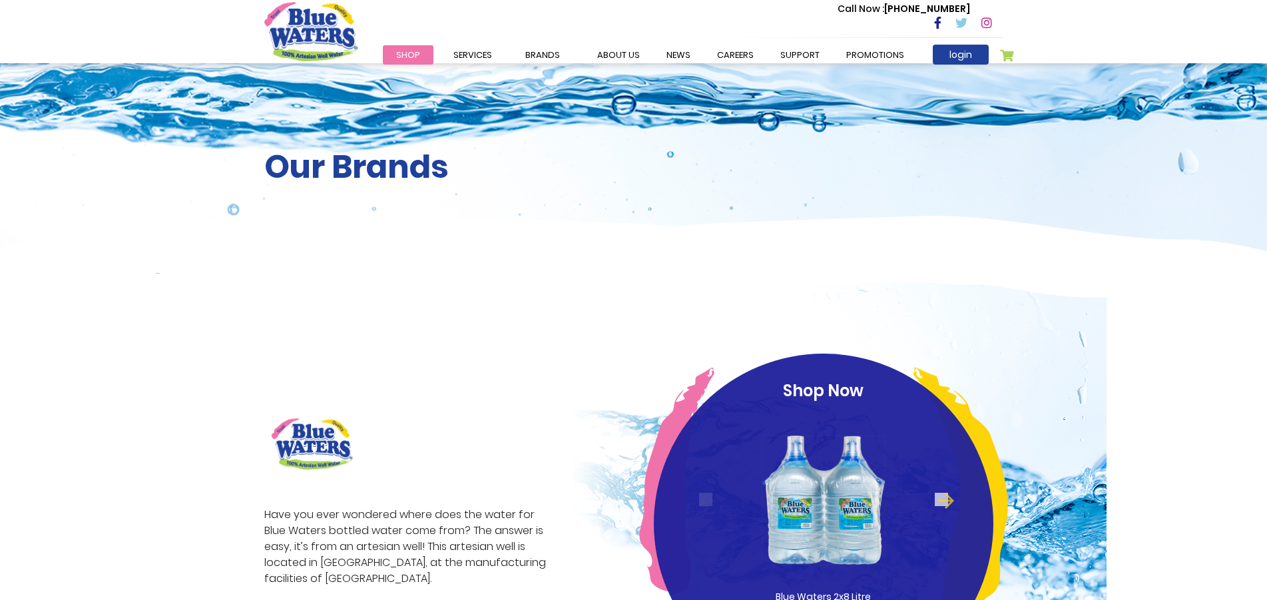 This screenshot has height=600, width=1267. Describe the element at coordinates (824, 391) in the screenshot. I see `p: Shop Now` at that location.